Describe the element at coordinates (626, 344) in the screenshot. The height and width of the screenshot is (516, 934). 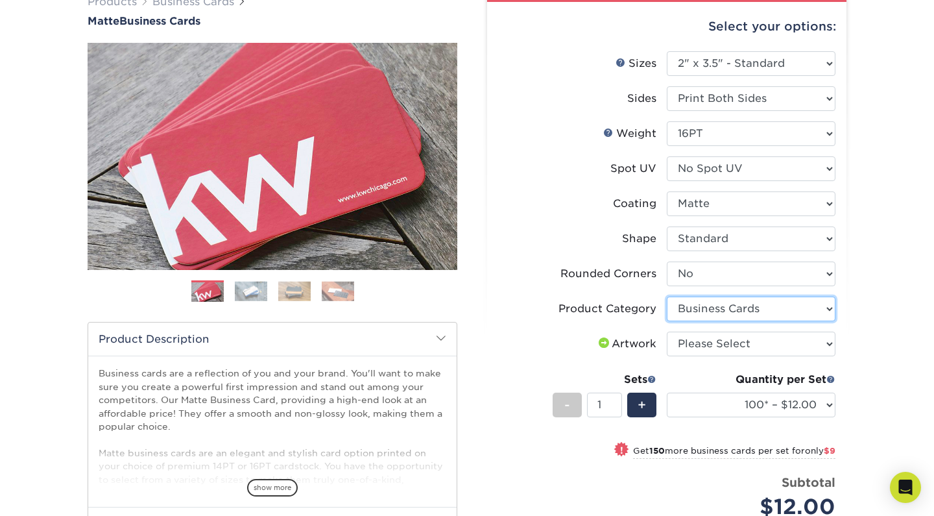
I see `div: Artwork` at that location.